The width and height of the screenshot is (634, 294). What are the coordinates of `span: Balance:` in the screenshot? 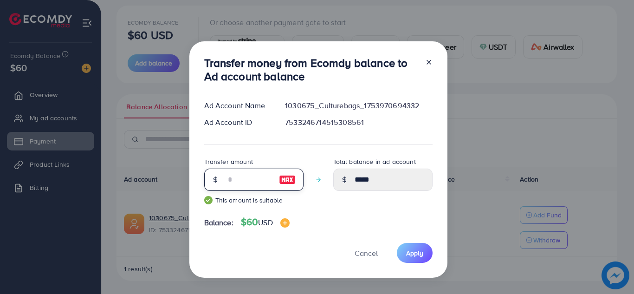 It's located at (219, 222).